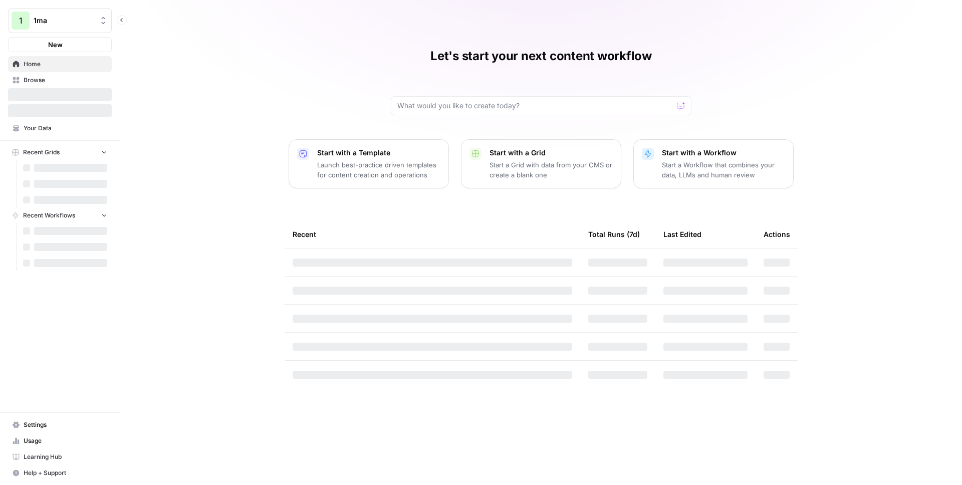 The image size is (962, 485). I want to click on a: Settings, so click(60, 425).